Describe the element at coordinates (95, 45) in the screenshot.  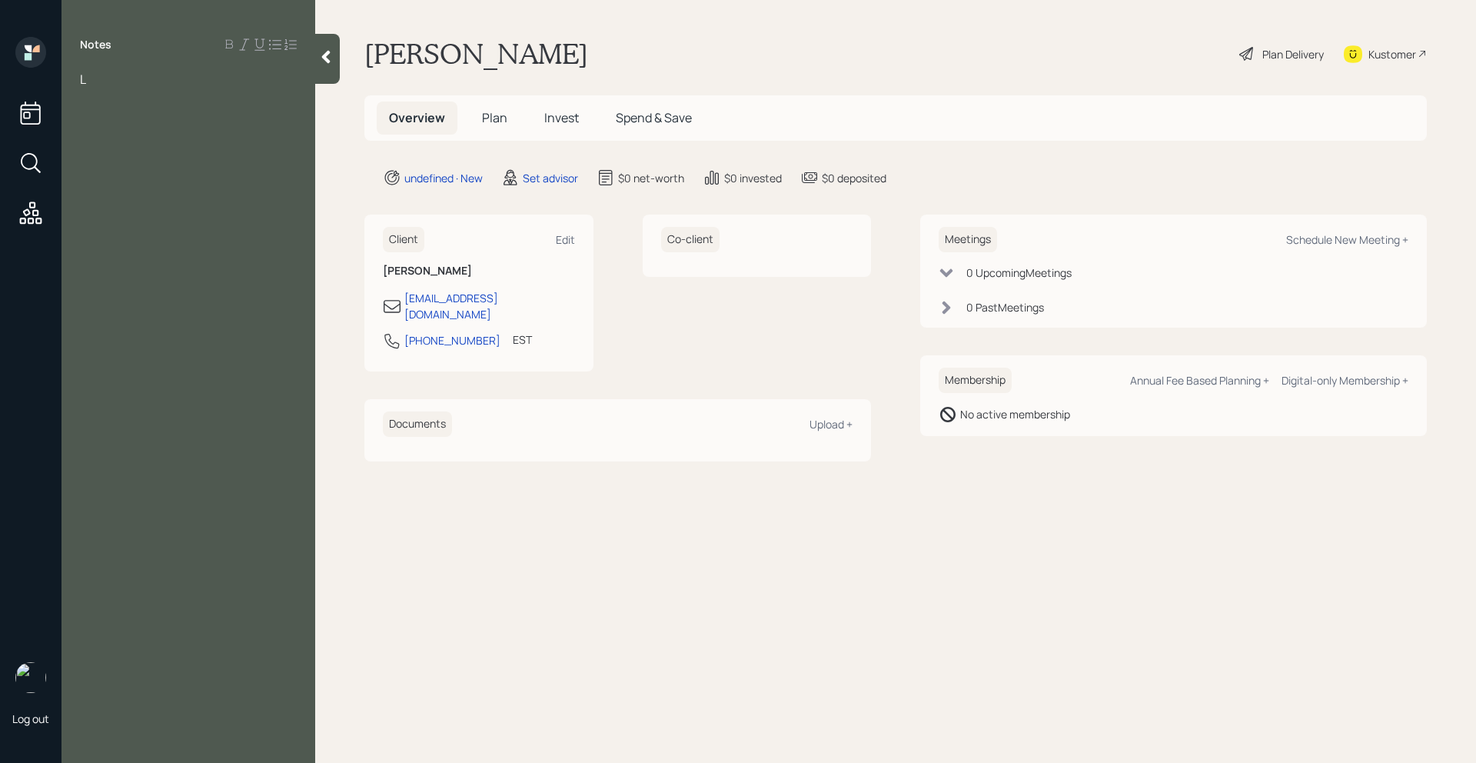
I see `label: Notes` at that location.